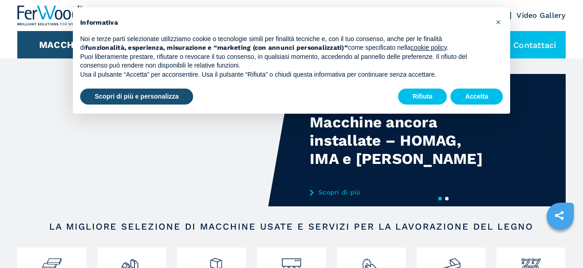 The height and width of the screenshot is (268, 583). Describe the element at coordinates (429, 47) in the screenshot. I see `a: cookie policy` at that location.